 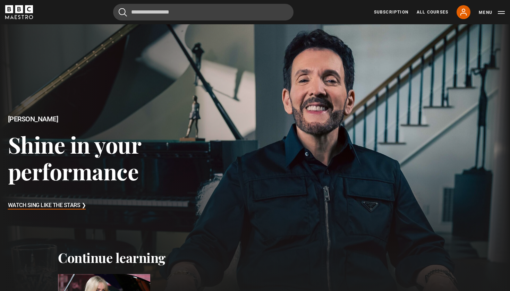 I want to click on h3: Watch Sing Like the Stars ❯, so click(x=47, y=206).